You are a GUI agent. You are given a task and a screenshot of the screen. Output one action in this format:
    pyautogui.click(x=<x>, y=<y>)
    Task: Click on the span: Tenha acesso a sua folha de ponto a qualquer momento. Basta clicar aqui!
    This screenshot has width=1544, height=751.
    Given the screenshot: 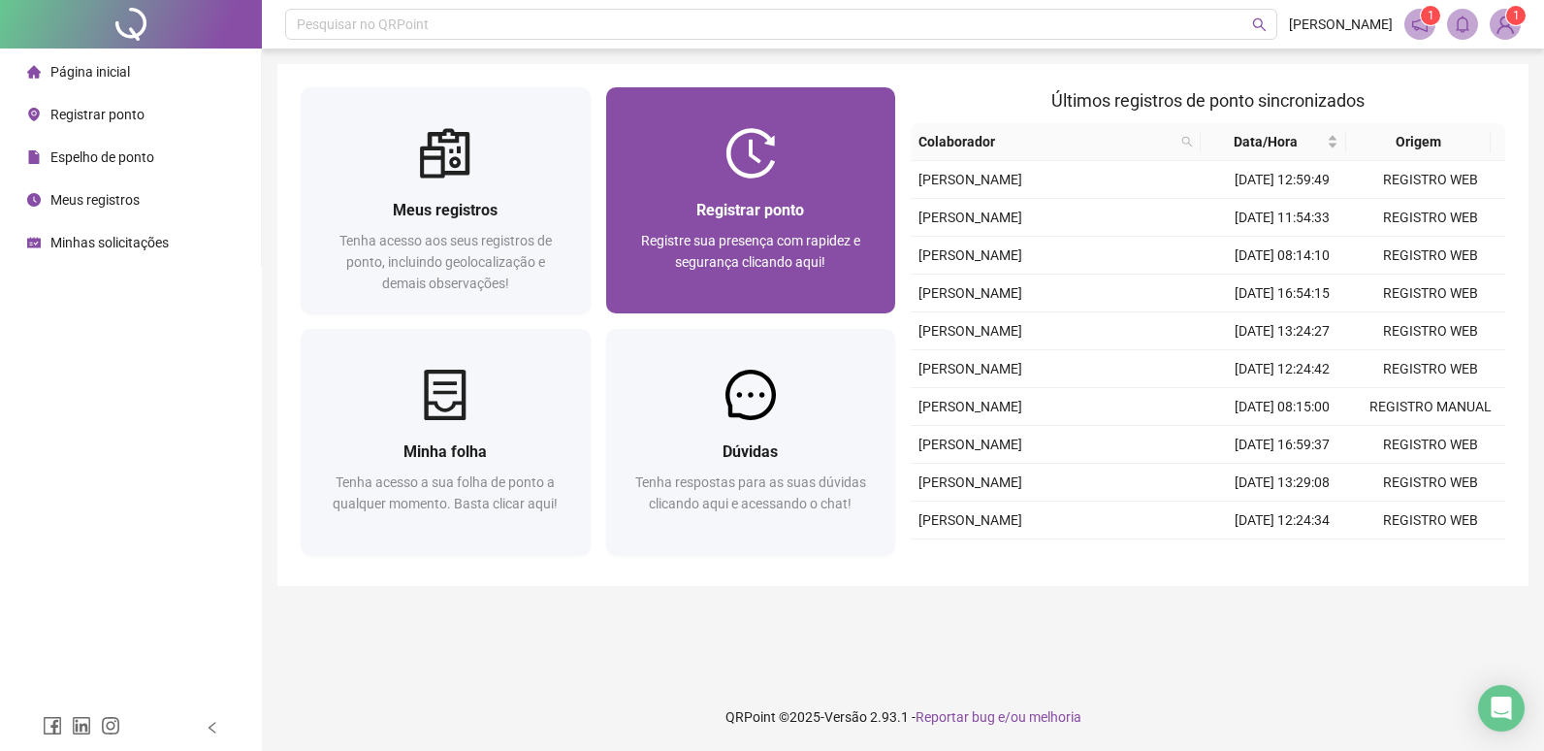 What is the action you would take?
    pyautogui.click(x=445, y=493)
    